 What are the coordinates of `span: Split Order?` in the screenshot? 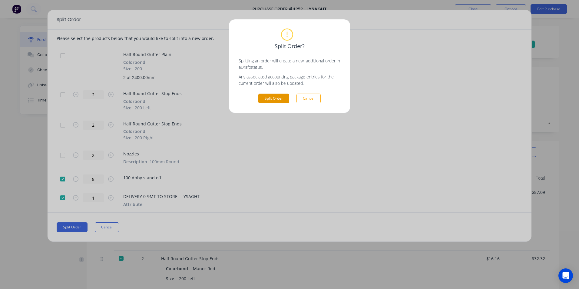 It's located at (289, 46).